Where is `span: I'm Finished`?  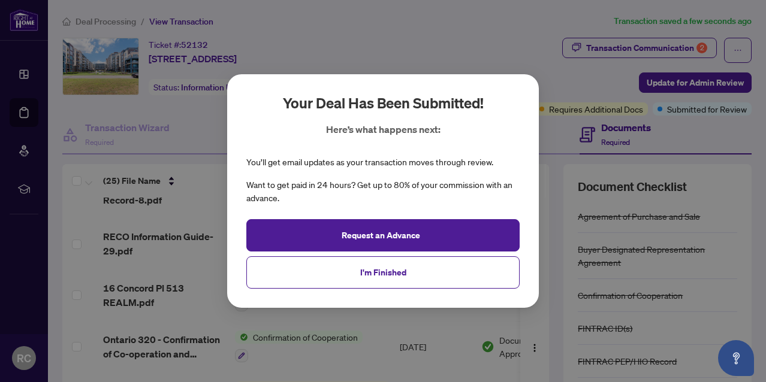
span: I'm Finished is located at coordinates (383, 273).